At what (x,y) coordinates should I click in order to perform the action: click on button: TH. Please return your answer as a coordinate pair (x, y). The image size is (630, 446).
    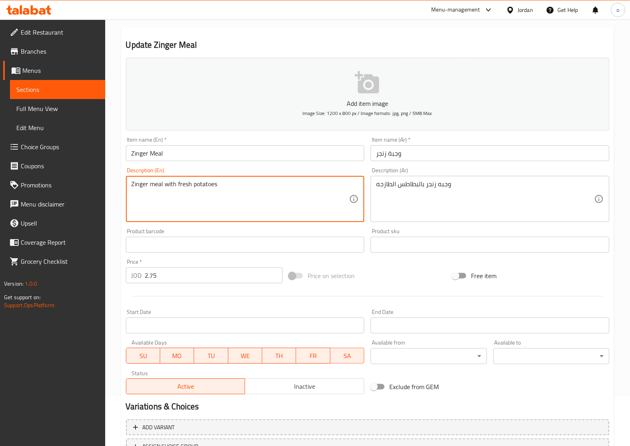
    Looking at the image, I should click on (279, 356).